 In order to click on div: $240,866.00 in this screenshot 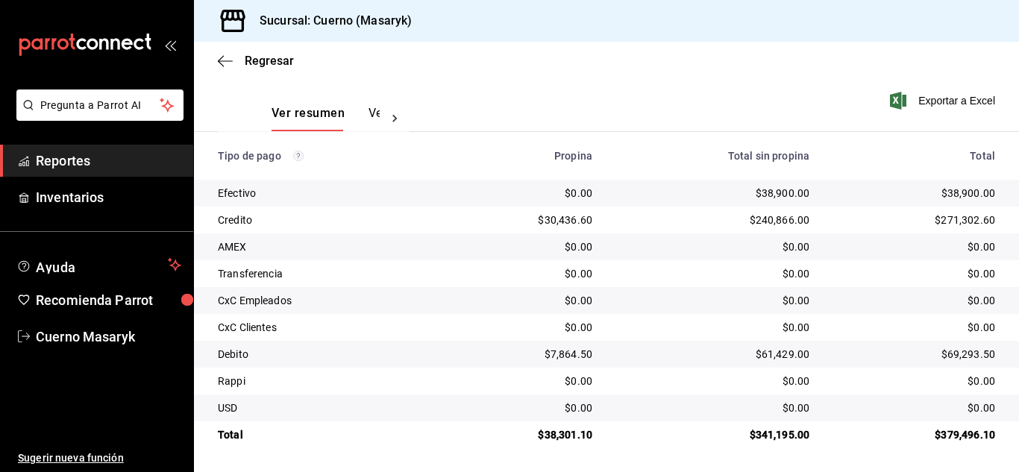, I will do `click(712, 220)`.